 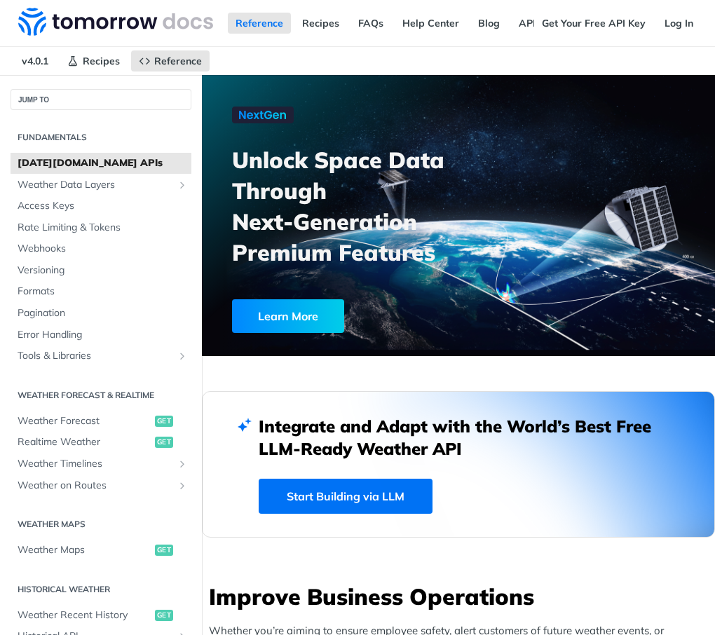 What do you see at coordinates (102, 292) in the screenshot?
I see `span: Formats` at bounding box center [102, 292].